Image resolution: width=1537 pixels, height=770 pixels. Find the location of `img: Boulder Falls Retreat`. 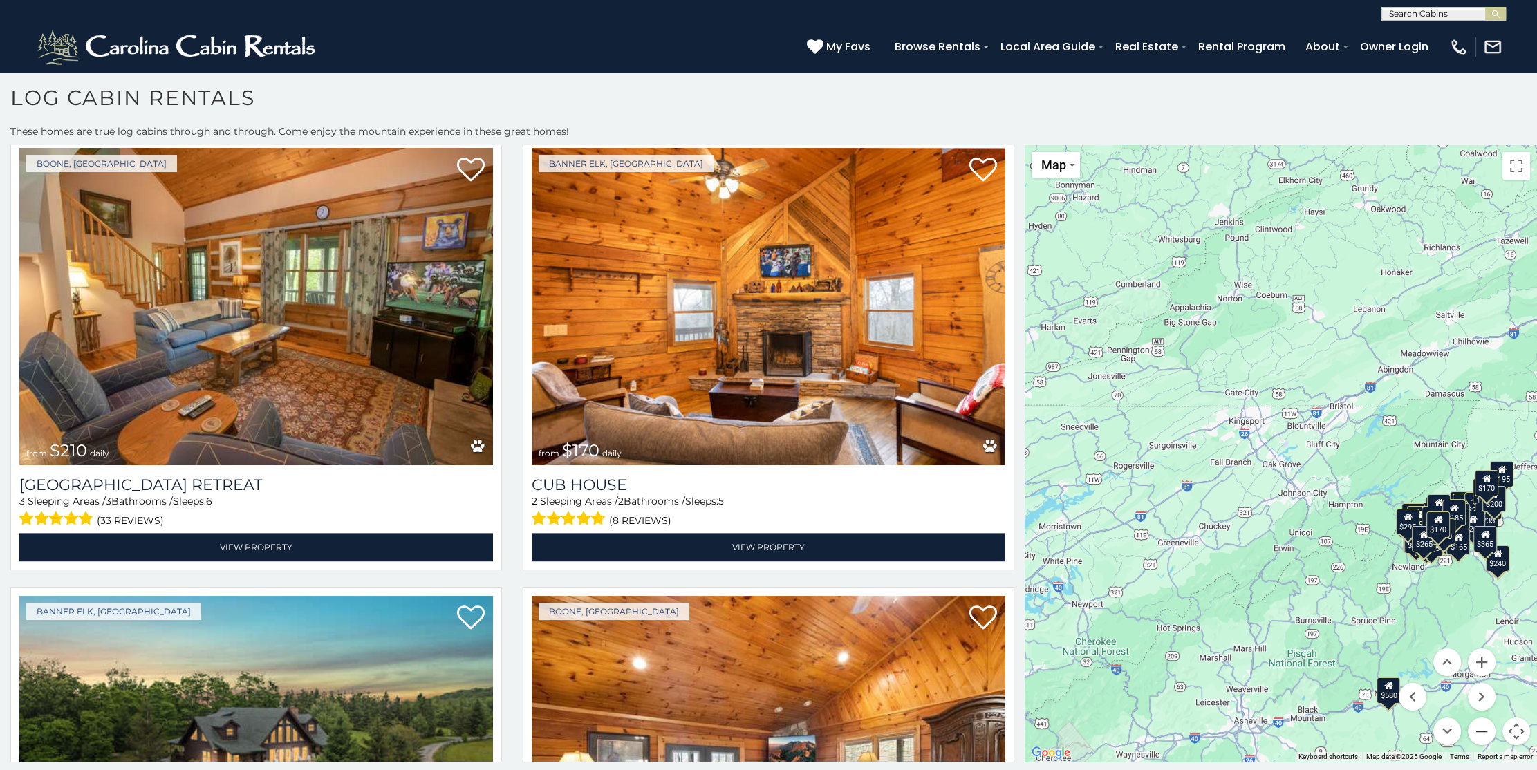

img: Boulder Falls Retreat is located at coordinates (256, 306).